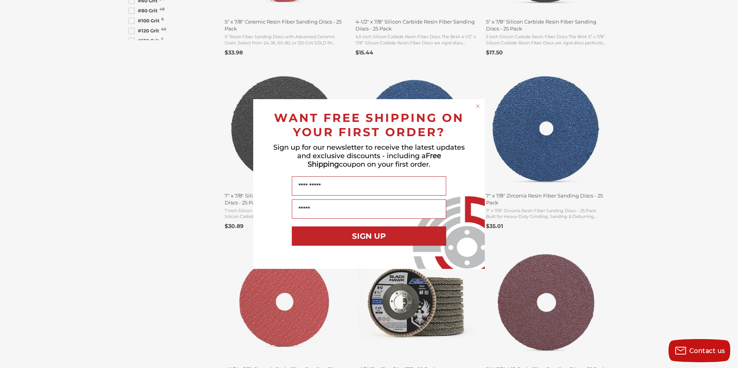  I want to click on span: WANT FREE SHIPPING ON YOUR FIRST ORDER?, so click(369, 125).